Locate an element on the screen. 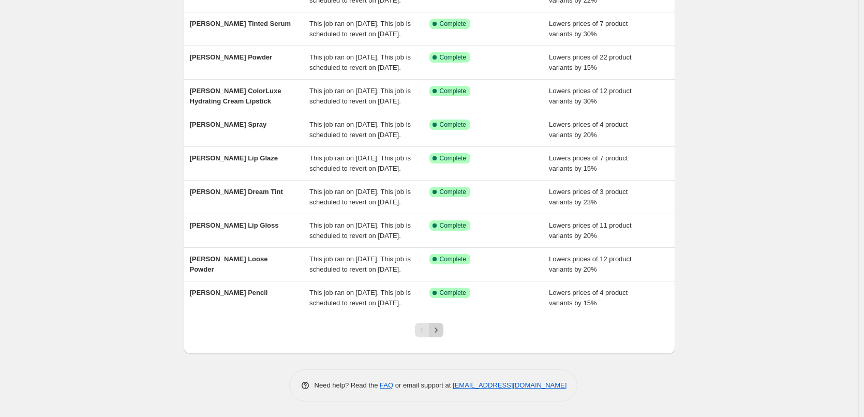 The width and height of the screenshot is (864, 417). span: Lowers prices of 12 product variants by 20% is located at coordinates (590, 264).